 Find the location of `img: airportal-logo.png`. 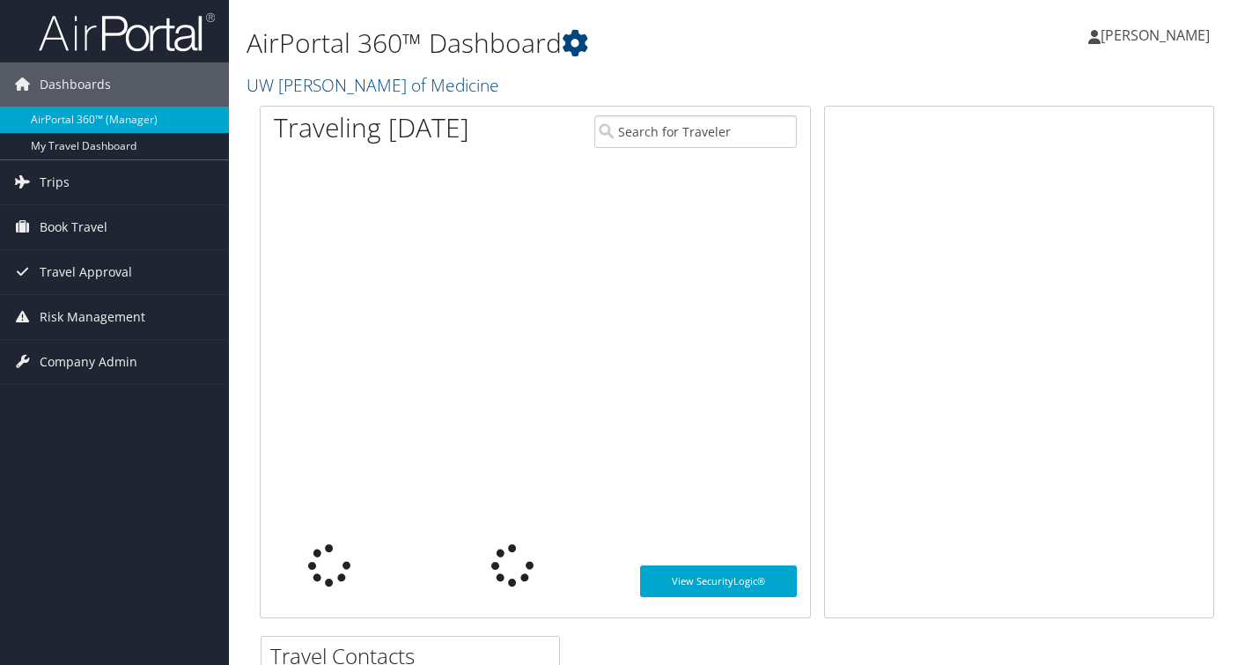

img: airportal-logo.png is located at coordinates (127, 32).